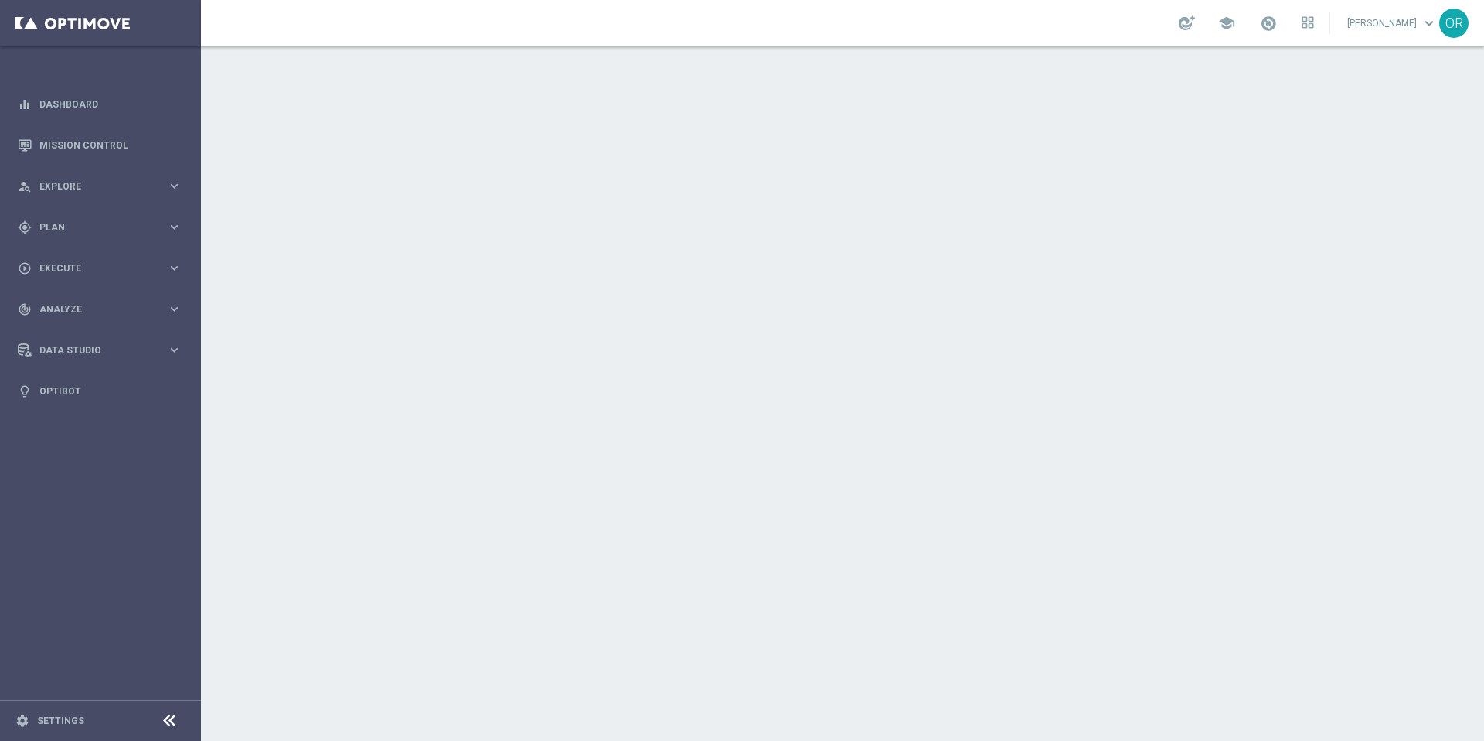 This screenshot has height=741, width=1484. What do you see at coordinates (100, 227) in the screenshot?
I see `div: gps_fixed Plan keyboard_arrow_right` at bounding box center [100, 227].